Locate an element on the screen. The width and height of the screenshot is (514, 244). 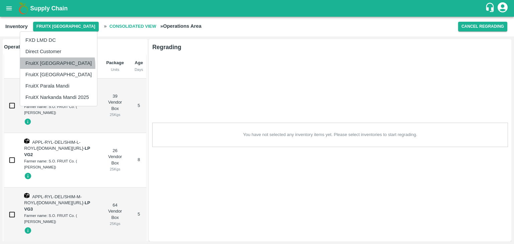
li: FXD LMD DC is located at coordinates (59, 40).